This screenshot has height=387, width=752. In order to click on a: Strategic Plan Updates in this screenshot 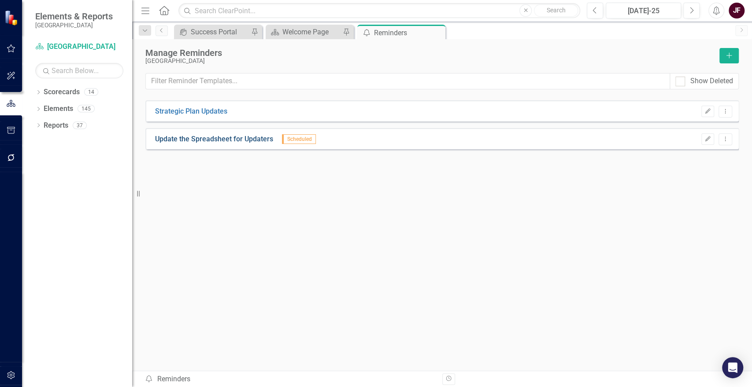, I will do `click(191, 111)`.